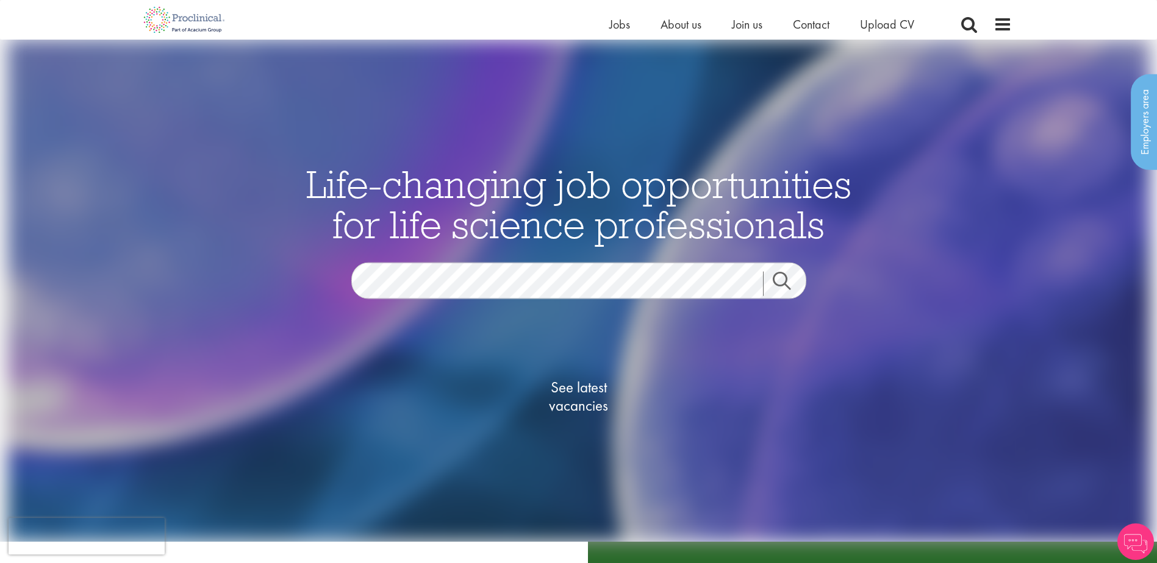 Image resolution: width=1157 pixels, height=563 pixels. Describe the element at coordinates (620, 24) in the screenshot. I see `span: Jobs` at that location.